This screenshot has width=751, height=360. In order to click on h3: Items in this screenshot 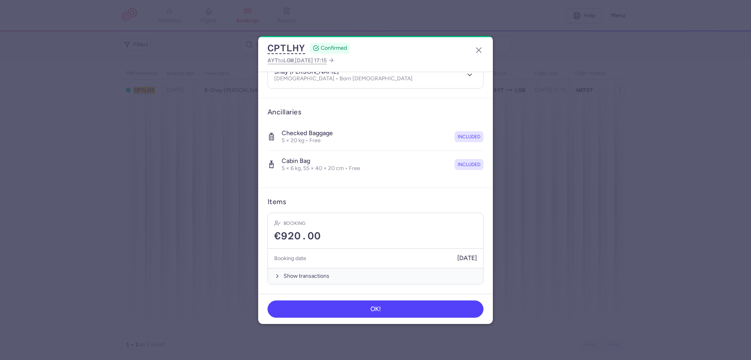, I will do `click(277, 202)`.